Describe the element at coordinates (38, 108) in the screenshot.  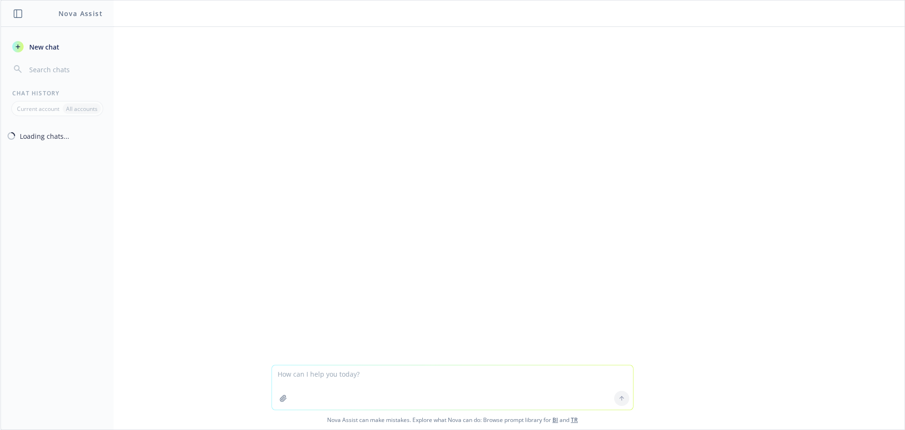
I see `p: Current account` at that location.